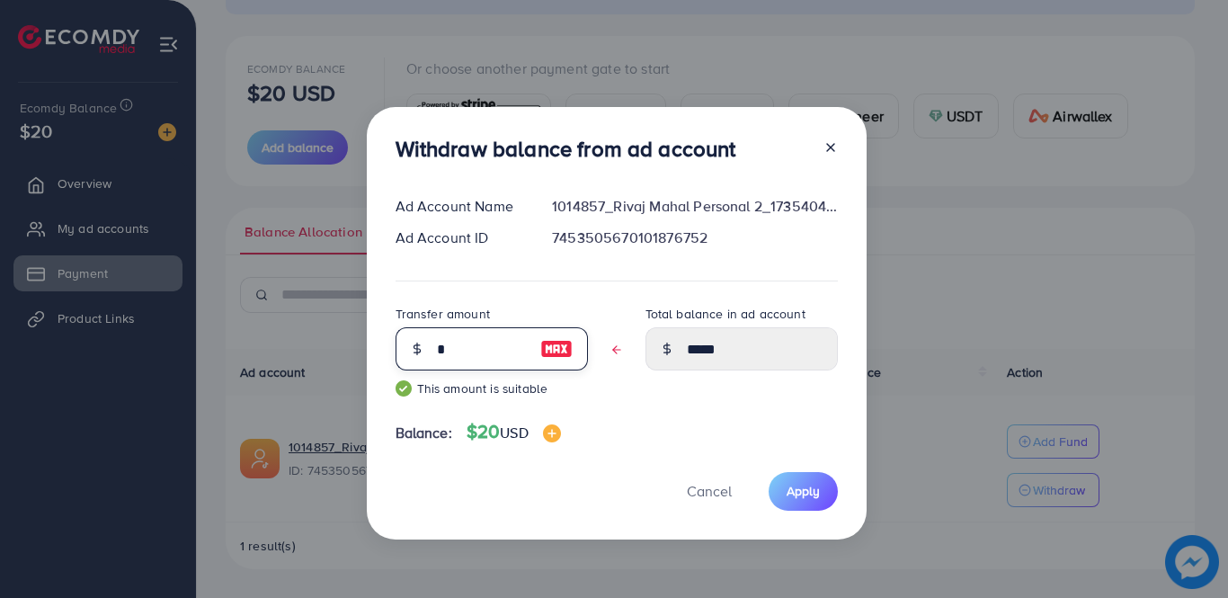 The width and height of the screenshot is (1228, 598). I want to click on label: Total balance in ad account, so click(725, 314).